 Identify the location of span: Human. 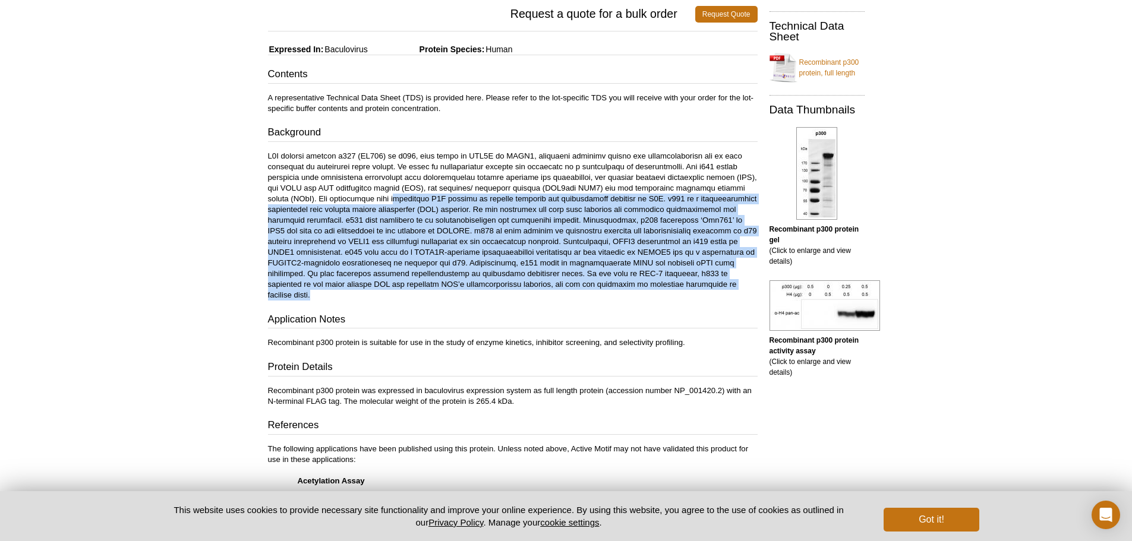
(498, 49).